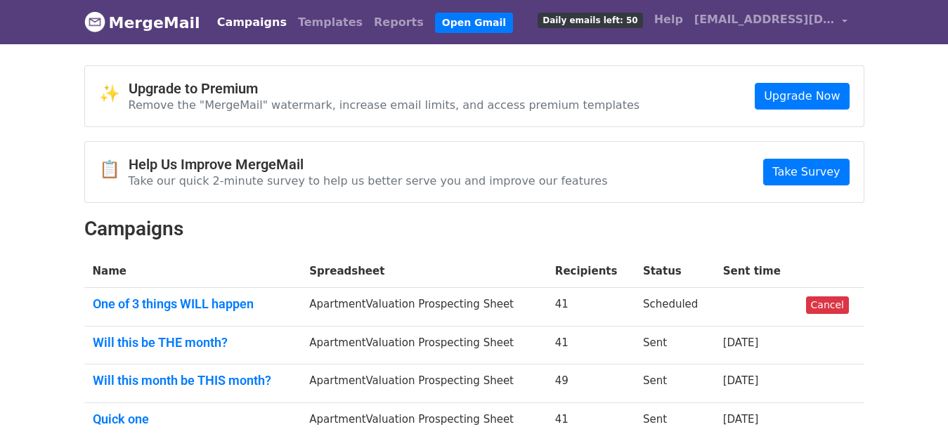  Describe the element at coordinates (827, 305) in the screenshot. I see `a: Cancel` at that location.